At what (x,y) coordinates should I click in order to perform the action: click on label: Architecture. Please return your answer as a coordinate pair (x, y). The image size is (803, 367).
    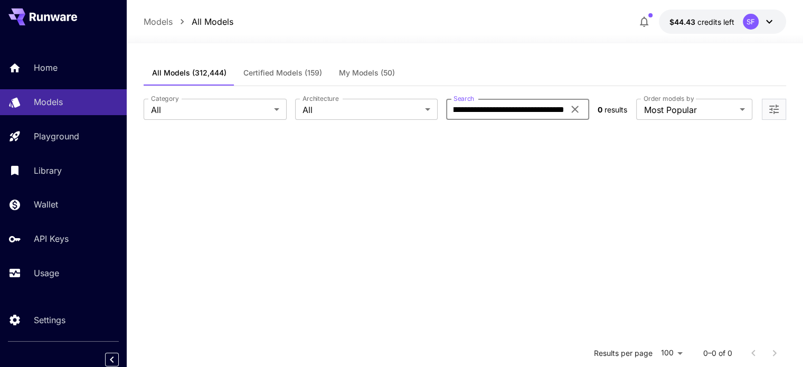
    Looking at the image, I should click on (320, 98).